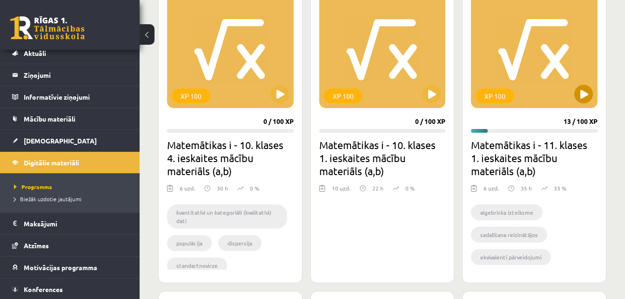  Describe the element at coordinates (35, 53) in the screenshot. I see `span: Aktuāli` at that location.